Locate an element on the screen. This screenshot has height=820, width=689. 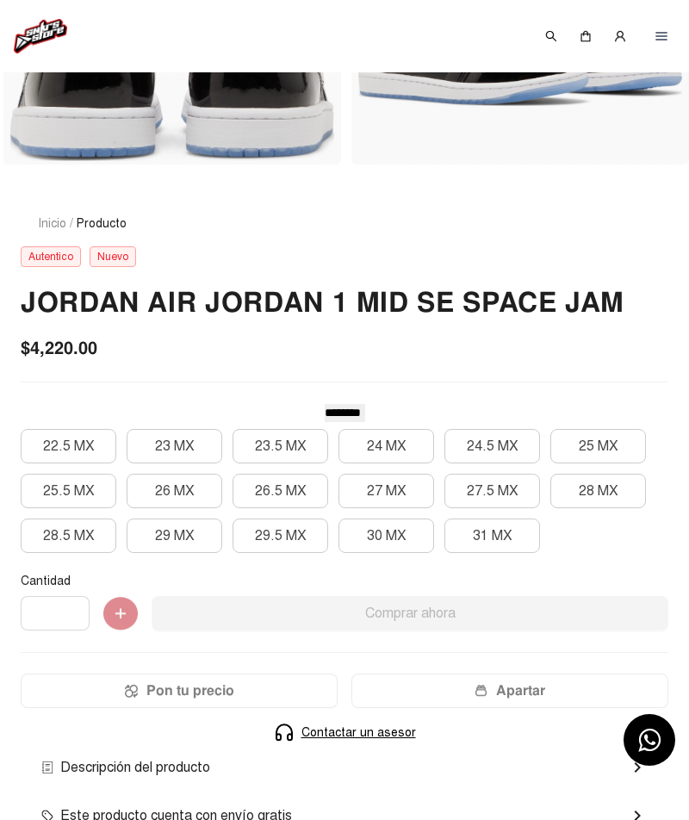
button: 24 MX is located at coordinates (386, 446).